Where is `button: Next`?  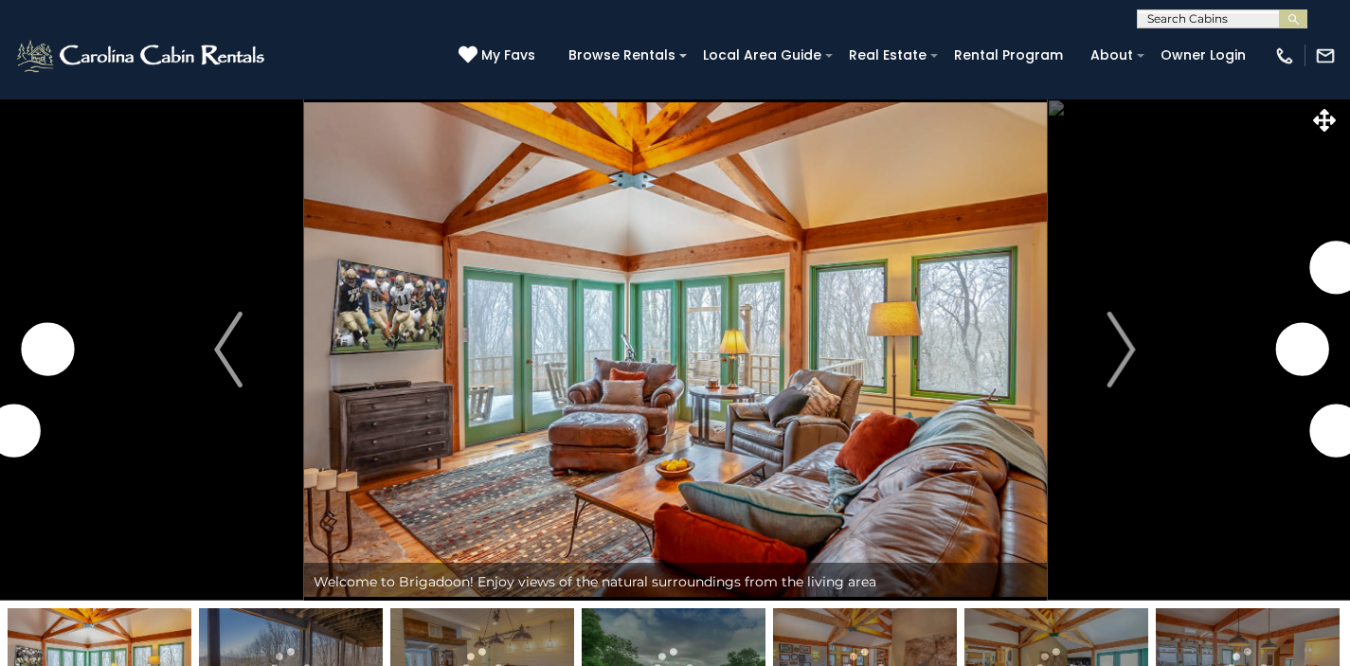 button: Next is located at coordinates (1121, 350).